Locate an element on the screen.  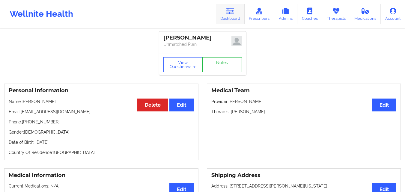
p: Unmatched Plan is located at coordinates (203, 44).